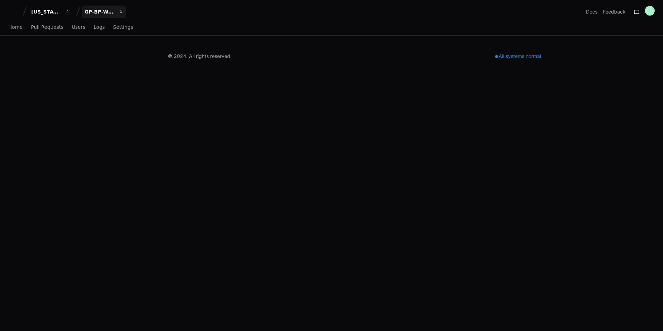  Describe the element at coordinates (100, 12) in the screenshot. I see `div: GP-BP-WoodProducts` at that location.